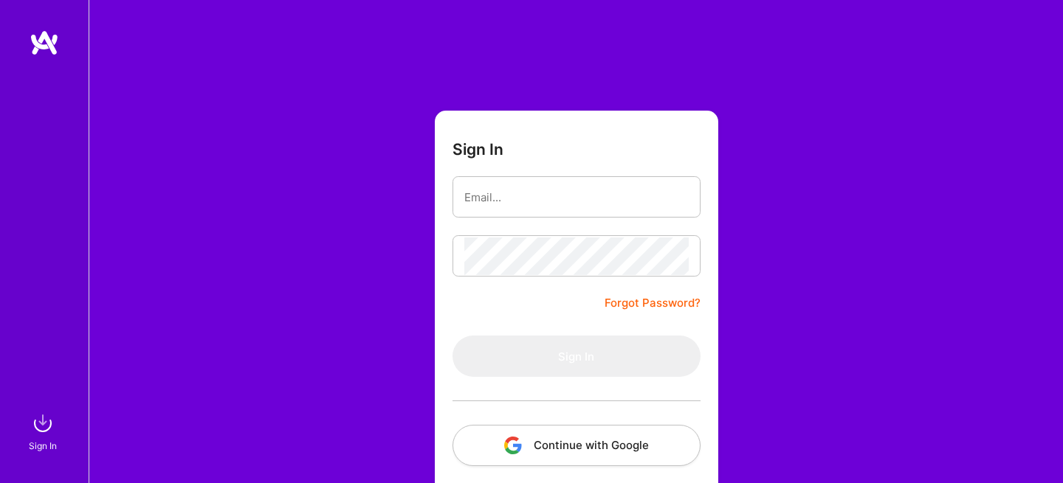 This screenshot has width=1063, height=483. Describe the element at coordinates (652, 303) in the screenshot. I see `a: Forgot Password?` at that location.